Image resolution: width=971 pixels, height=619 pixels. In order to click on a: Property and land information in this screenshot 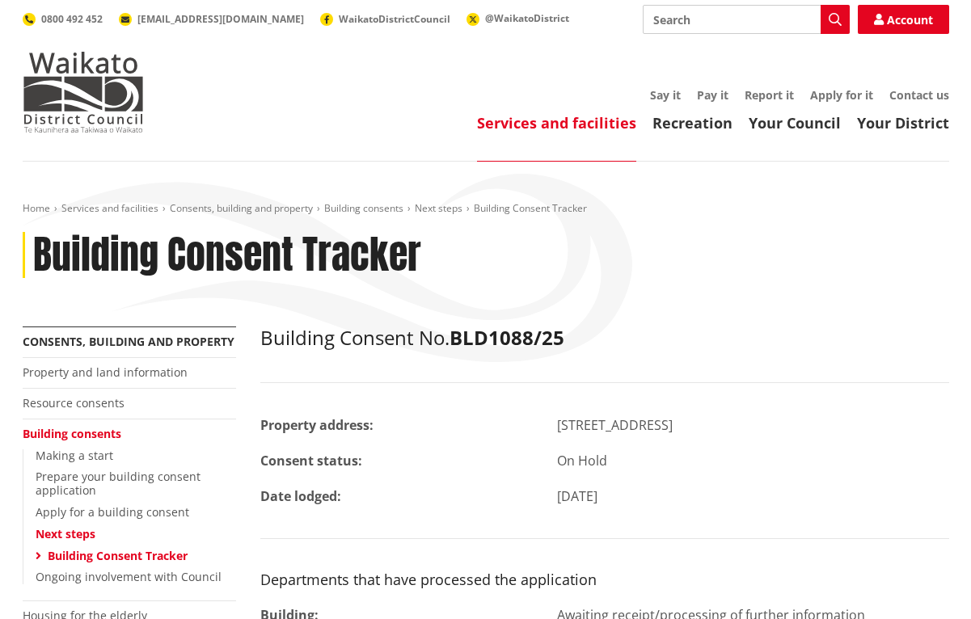, I will do `click(105, 372)`.